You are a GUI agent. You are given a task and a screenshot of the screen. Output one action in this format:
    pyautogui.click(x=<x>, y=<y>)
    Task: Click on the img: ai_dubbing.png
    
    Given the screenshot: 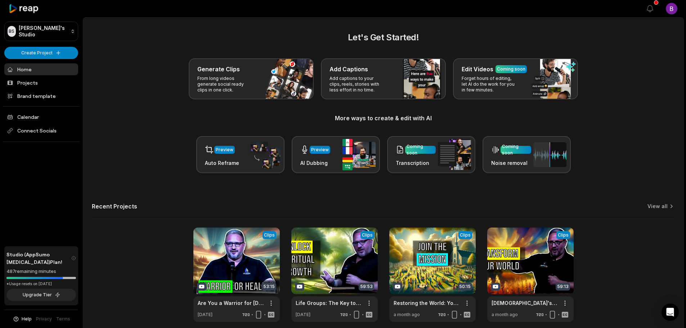 What is the action you would take?
    pyautogui.click(x=359, y=154)
    